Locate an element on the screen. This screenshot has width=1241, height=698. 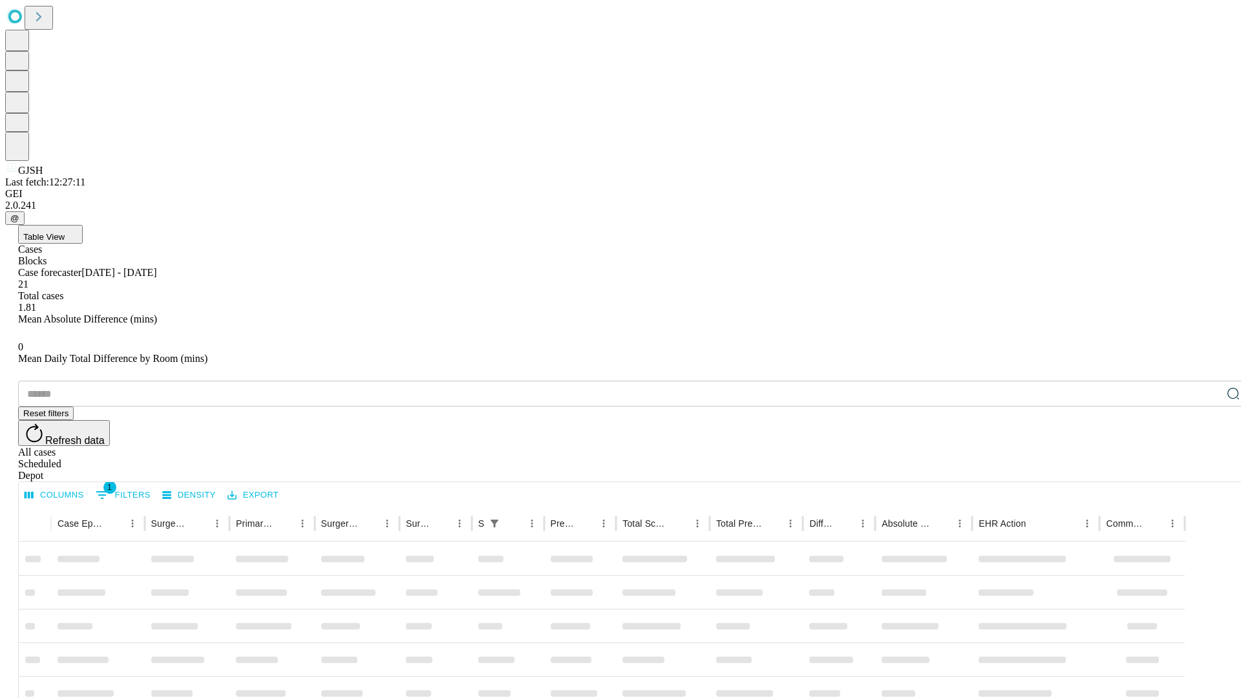
span: Refresh data is located at coordinates (75, 440).